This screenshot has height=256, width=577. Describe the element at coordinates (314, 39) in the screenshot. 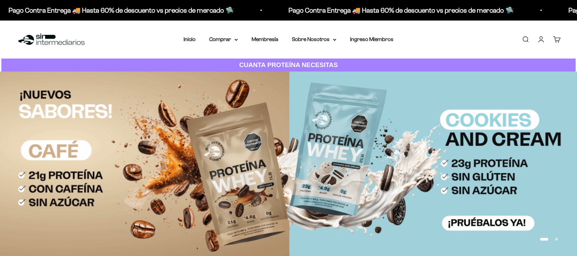

I see `summary: Sobre Nosotros` at that location.